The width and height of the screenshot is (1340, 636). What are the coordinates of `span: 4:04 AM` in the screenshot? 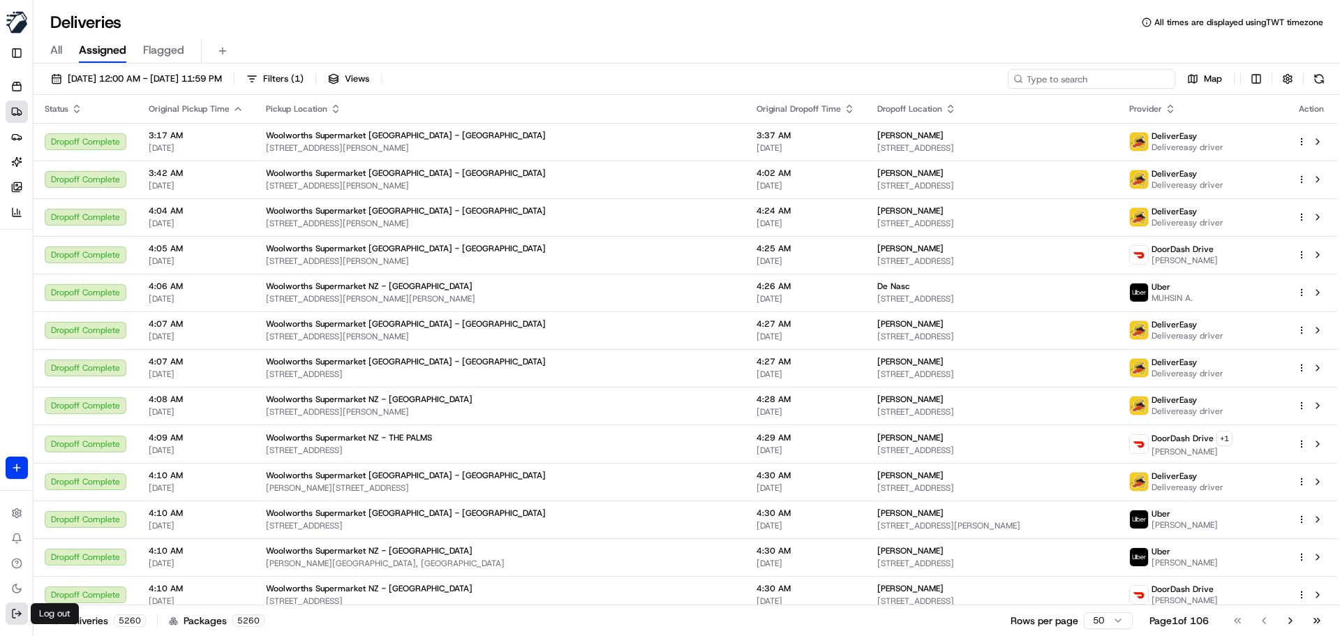 It's located at (196, 211).